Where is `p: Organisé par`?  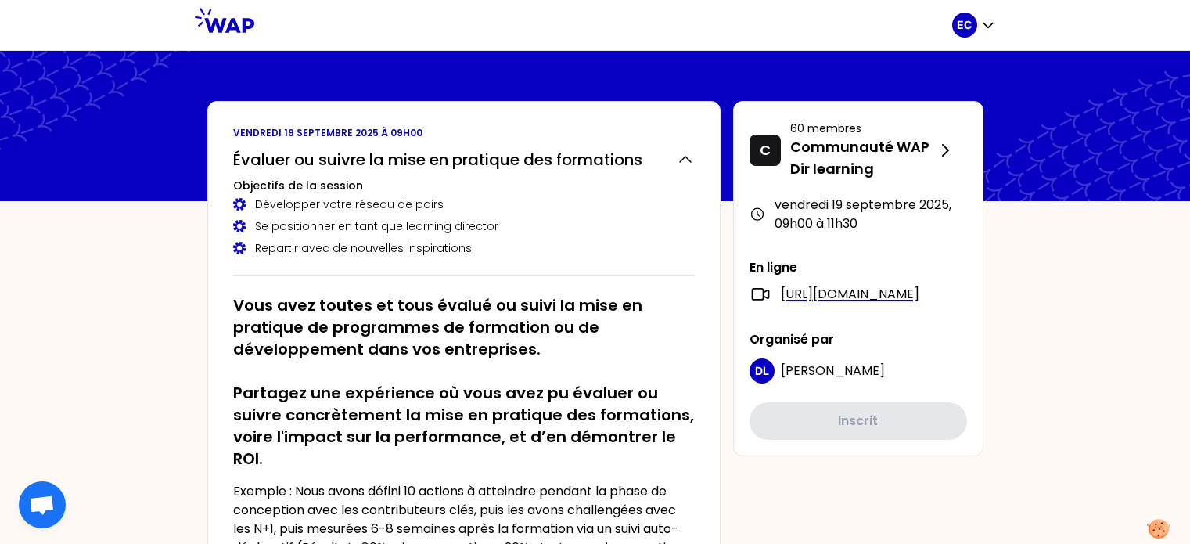 p: Organisé par is located at coordinates (859, 340).